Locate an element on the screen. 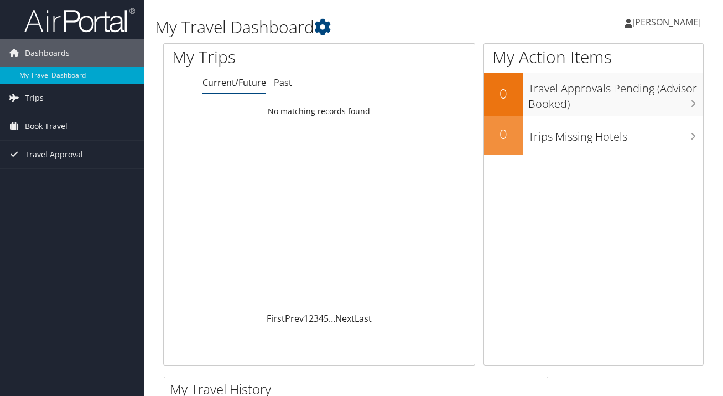  a: Next is located at coordinates (345, 318).